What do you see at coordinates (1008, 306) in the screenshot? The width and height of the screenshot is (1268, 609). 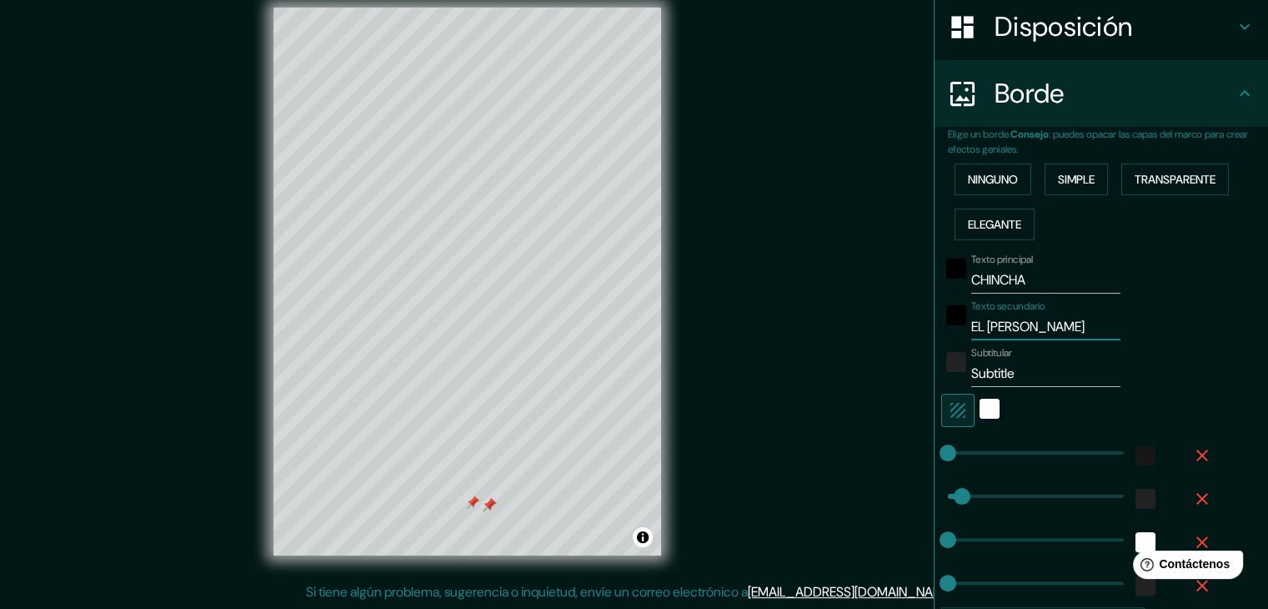 I see `font: Texto secundario` at bounding box center [1008, 306].